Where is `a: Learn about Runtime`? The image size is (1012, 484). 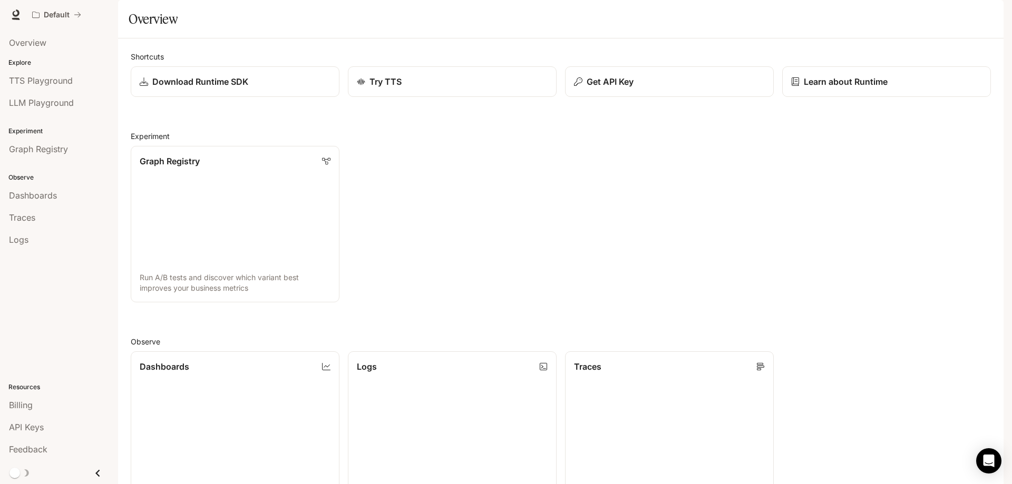 a: Learn about Runtime is located at coordinates (886, 82).